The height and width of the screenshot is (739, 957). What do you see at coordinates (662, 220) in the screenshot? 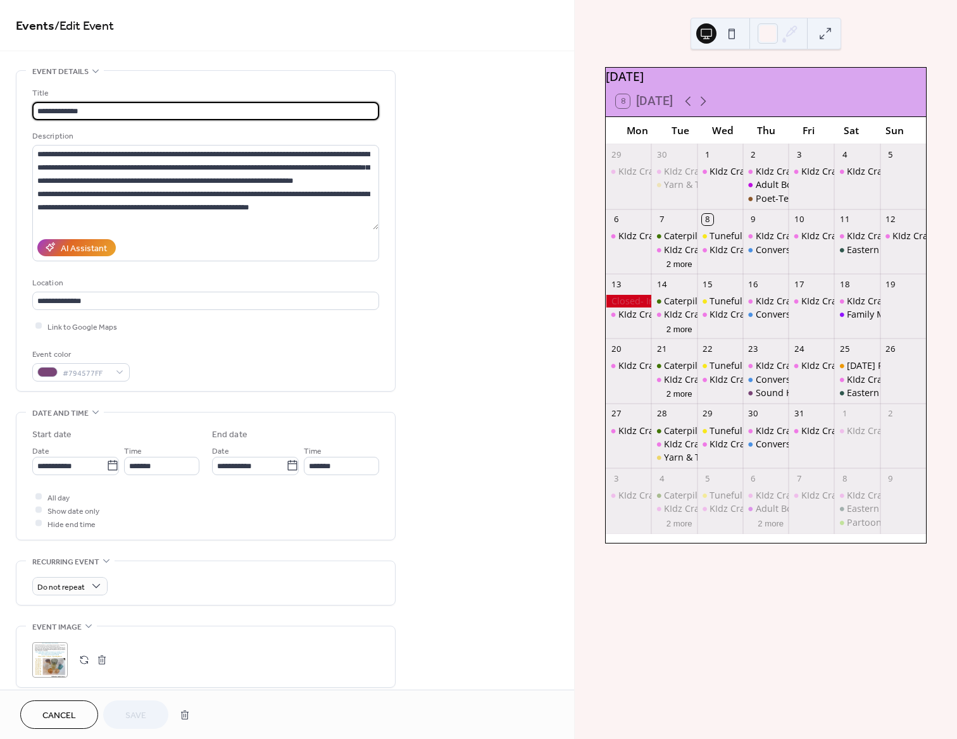
I see `div: 7` at bounding box center [662, 220].